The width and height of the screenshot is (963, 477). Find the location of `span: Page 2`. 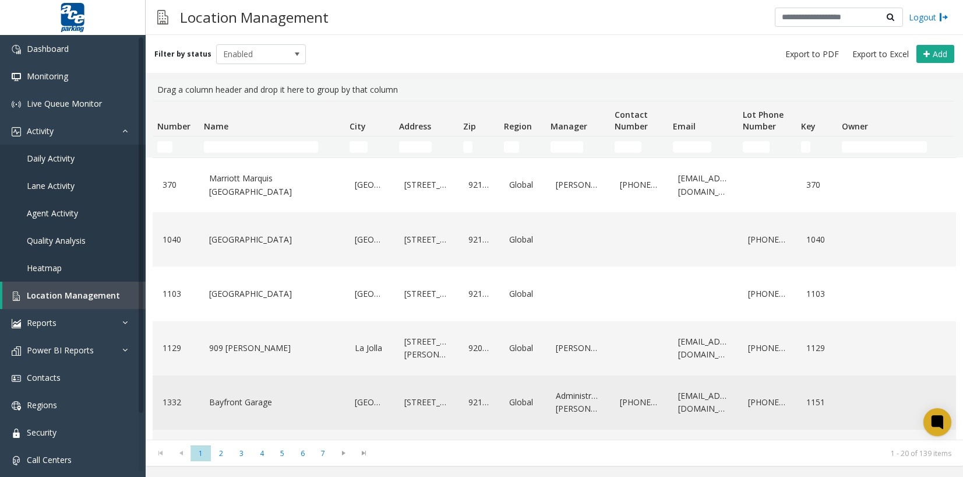

span: Page 2 is located at coordinates (221, 453).